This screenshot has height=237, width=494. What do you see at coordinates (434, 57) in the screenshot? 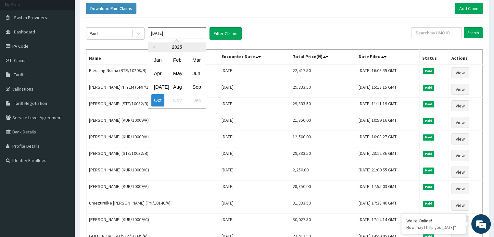
I see `th: Status` at bounding box center [434, 57].